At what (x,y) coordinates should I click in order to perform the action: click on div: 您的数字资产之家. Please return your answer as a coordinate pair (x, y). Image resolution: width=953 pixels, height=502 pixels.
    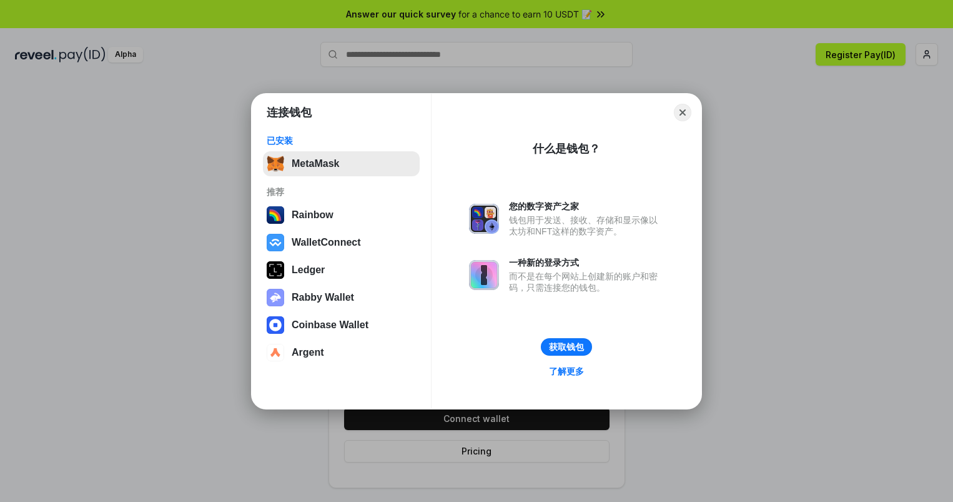
    Looking at the image, I should click on (587, 206).